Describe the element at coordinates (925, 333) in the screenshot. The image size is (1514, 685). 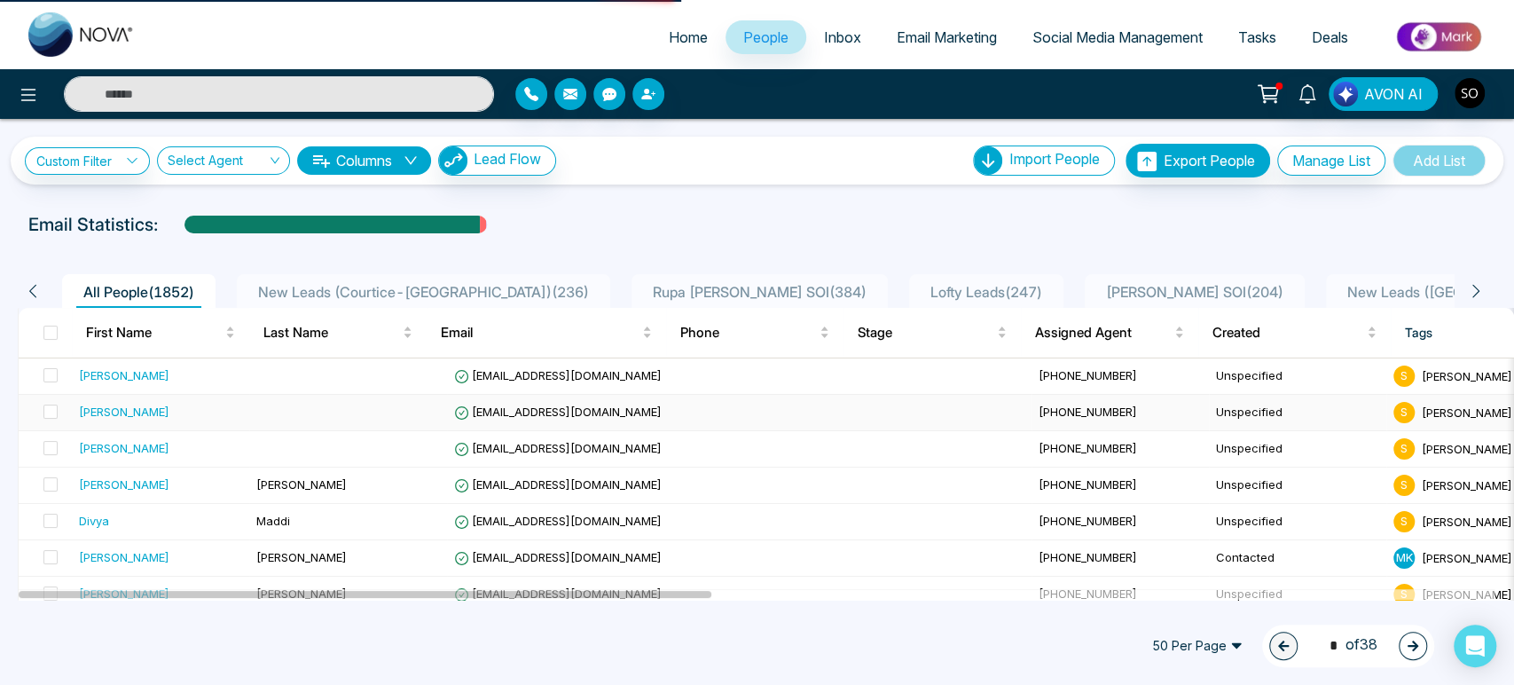
I see `span: Stage` at that location.